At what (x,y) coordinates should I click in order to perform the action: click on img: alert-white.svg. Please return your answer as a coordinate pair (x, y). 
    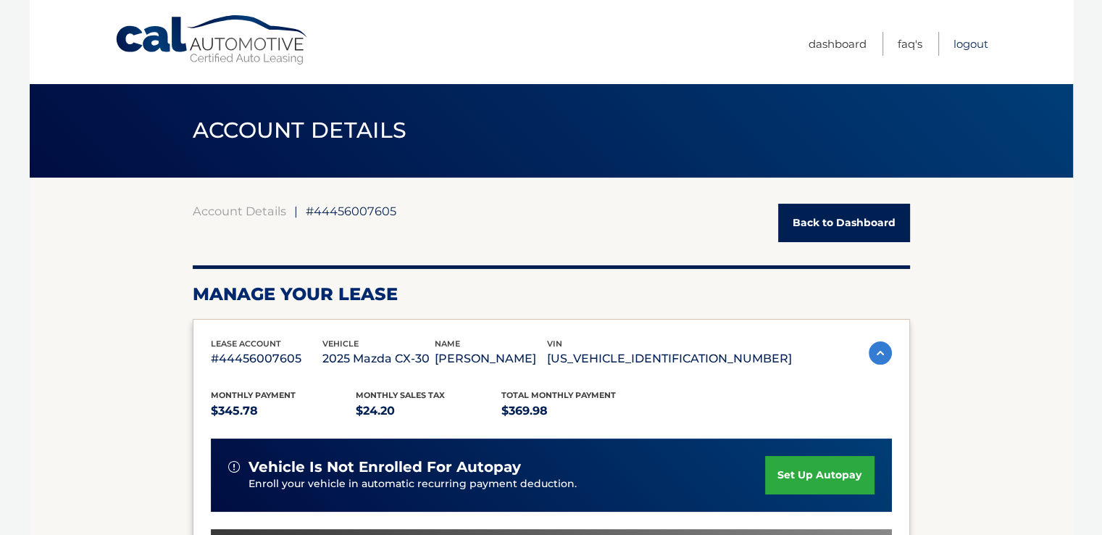
    Looking at the image, I should click on (234, 467).